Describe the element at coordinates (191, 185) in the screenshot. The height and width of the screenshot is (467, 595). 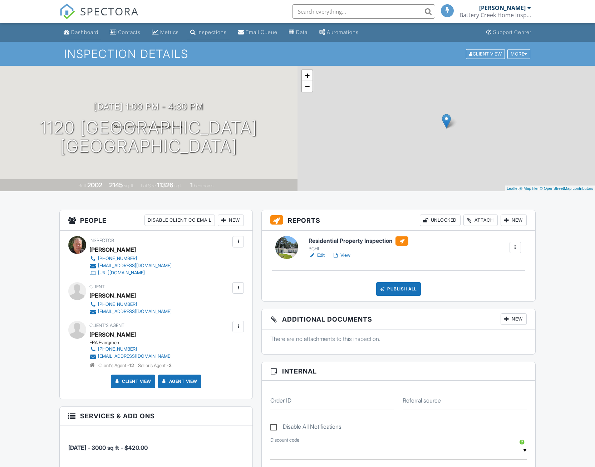
I see `div: 1` at that location.